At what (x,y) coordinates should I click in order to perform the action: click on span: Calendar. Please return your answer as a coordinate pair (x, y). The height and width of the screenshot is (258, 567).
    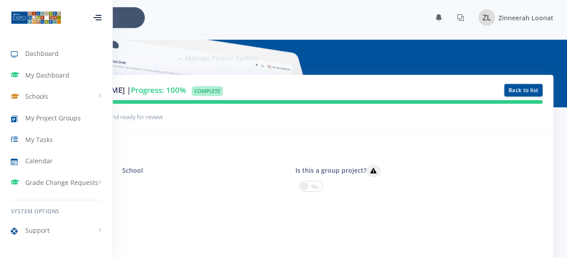
    Looking at the image, I should click on (39, 160).